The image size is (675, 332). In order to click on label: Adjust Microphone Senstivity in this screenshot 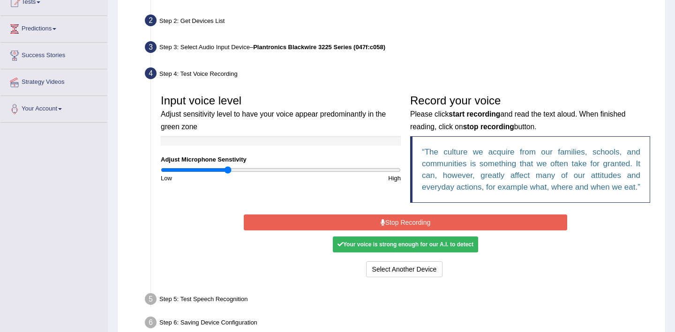, I will do `click(203, 159)`.